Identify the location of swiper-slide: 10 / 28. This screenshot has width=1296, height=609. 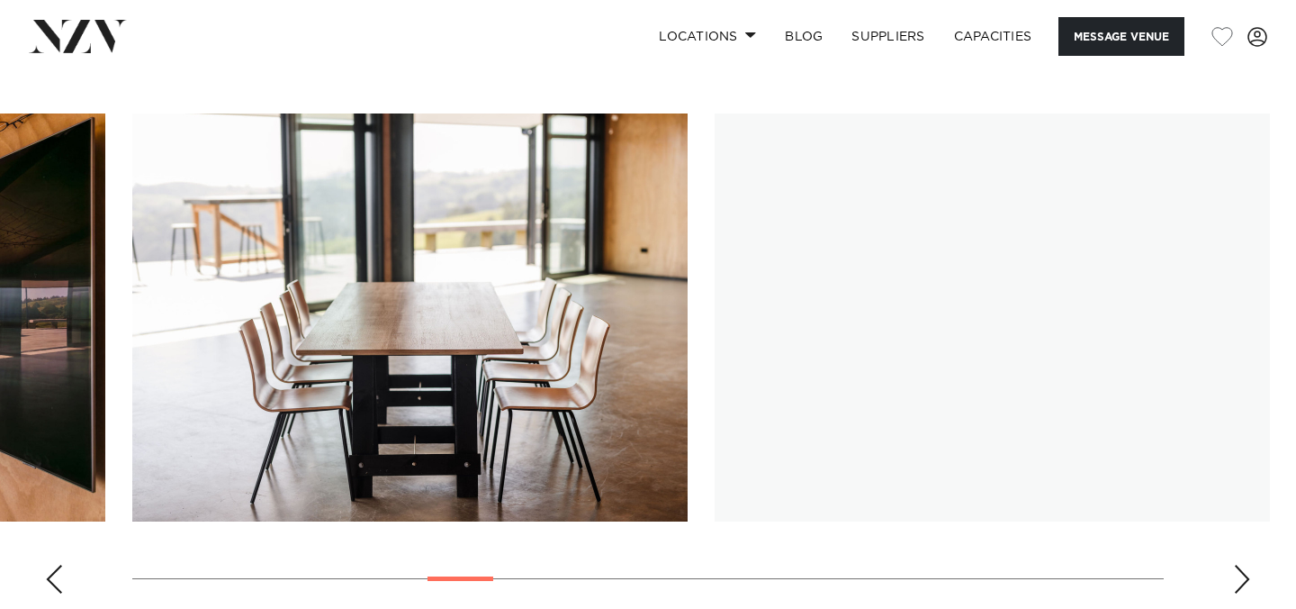
(992, 317).